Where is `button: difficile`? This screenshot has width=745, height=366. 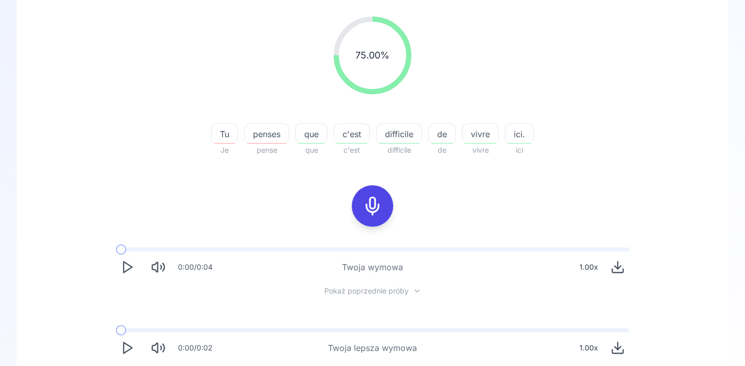 button: difficile is located at coordinates (399, 134).